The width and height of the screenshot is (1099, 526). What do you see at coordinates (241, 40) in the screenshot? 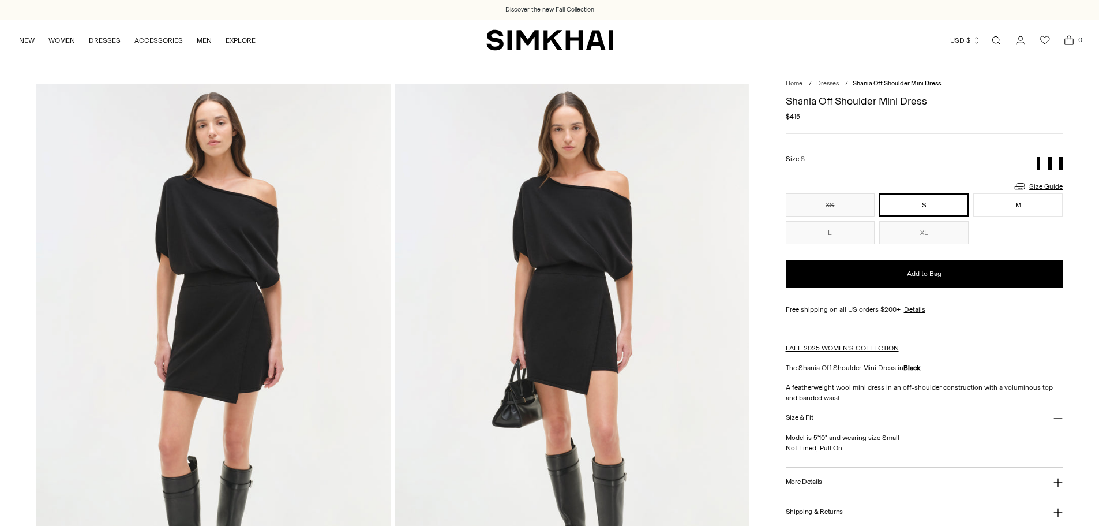
I see `a: EXPLORE` at bounding box center [241, 40].